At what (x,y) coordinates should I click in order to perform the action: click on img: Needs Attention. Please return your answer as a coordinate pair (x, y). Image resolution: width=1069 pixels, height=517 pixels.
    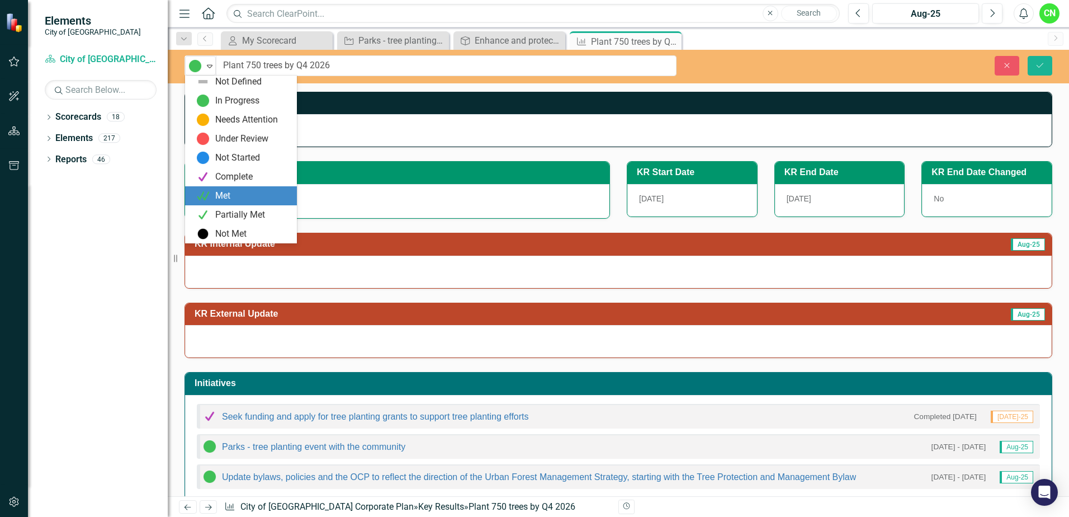
    Looking at the image, I should click on (203, 120).